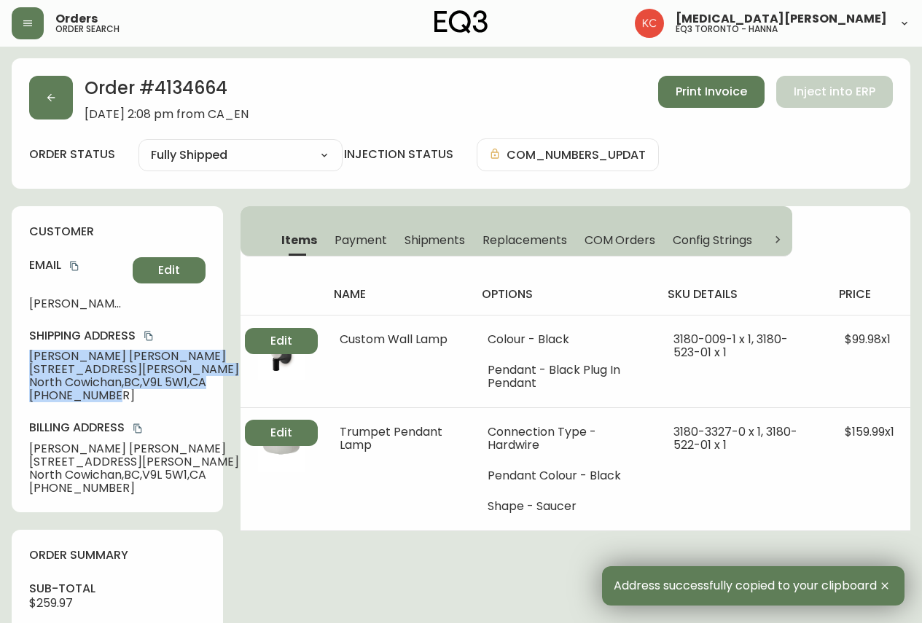 The height and width of the screenshot is (623, 922). What do you see at coordinates (726, 29) in the screenshot?
I see `h5: eq3 toronto - hanna` at bounding box center [726, 29].